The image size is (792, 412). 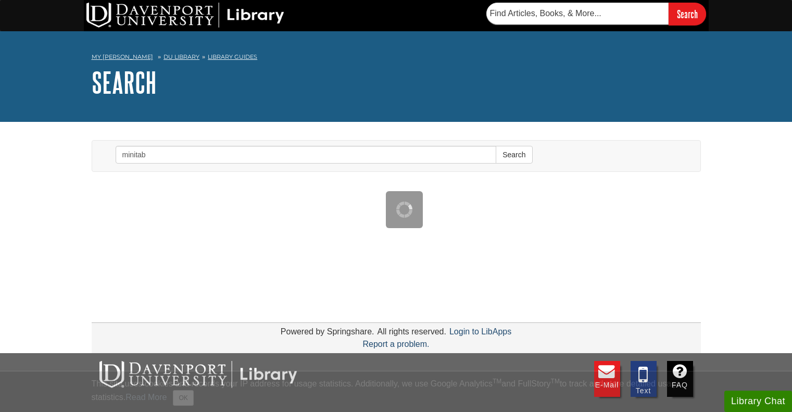 What do you see at coordinates (411, 331) in the screenshot?
I see `div: All rights reserved.` at bounding box center [411, 331].